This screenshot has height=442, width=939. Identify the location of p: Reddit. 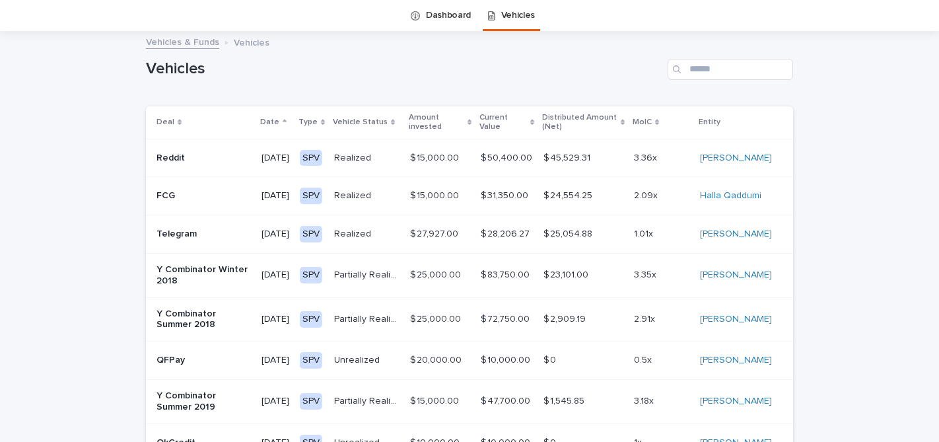
(203, 158).